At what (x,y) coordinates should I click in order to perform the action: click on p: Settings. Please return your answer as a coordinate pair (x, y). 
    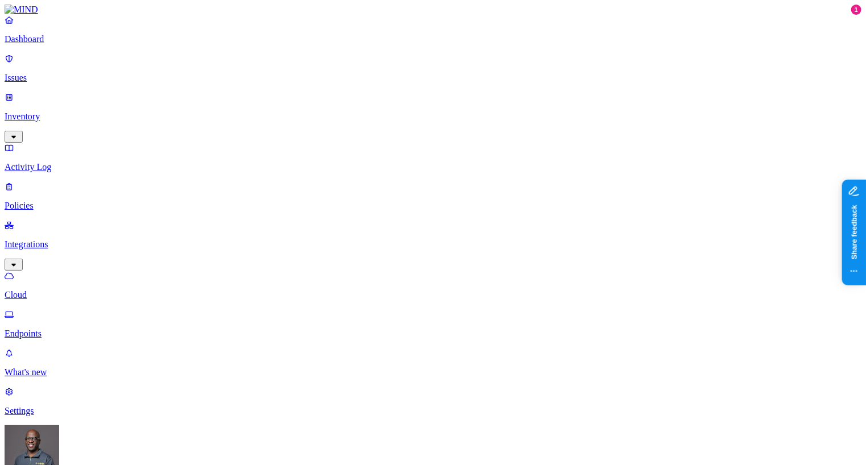
    Looking at the image, I should click on (433, 411).